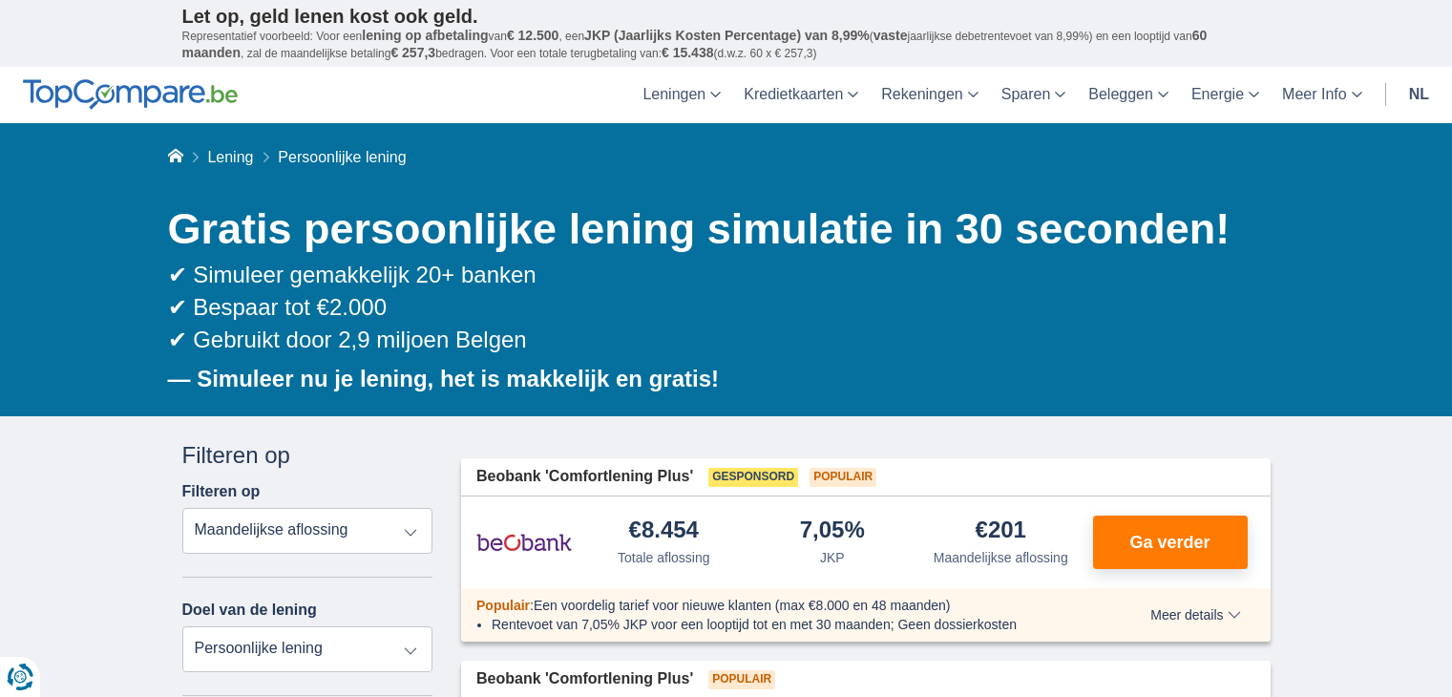 The image size is (1452, 697). Describe the element at coordinates (695, 44) in the screenshot. I see `span: 60 maanden` at that location.